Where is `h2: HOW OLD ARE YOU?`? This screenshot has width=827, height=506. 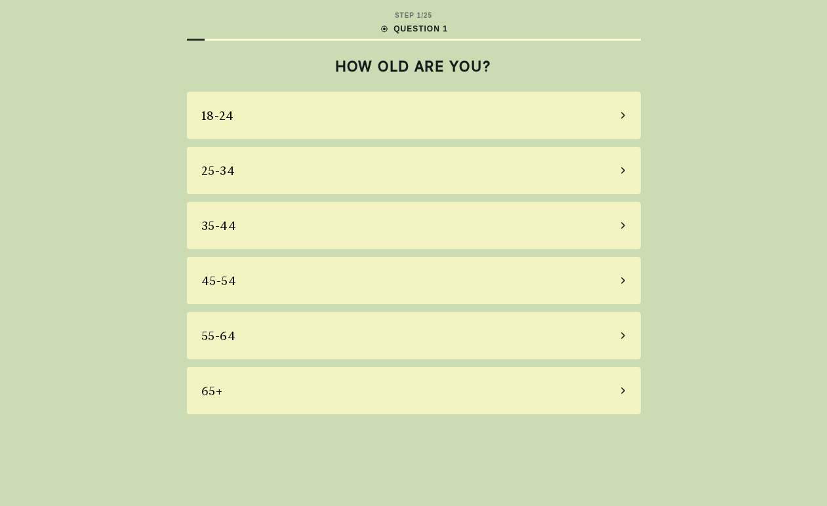
h2: HOW OLD ARE YOU? is located at coordinates (414, 66).